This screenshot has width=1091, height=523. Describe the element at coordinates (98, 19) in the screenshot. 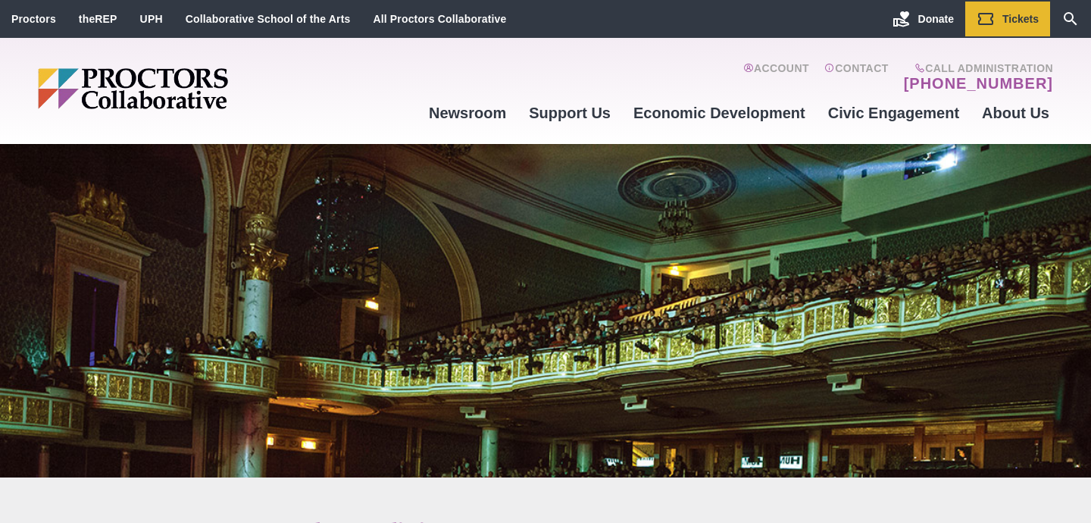

I see `a: theREP` at that location.